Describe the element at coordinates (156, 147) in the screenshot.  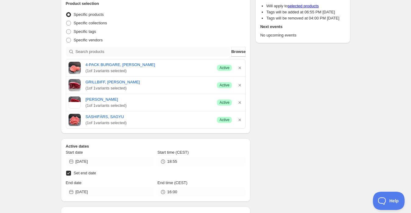
I see `h2: Active dates` at that location.